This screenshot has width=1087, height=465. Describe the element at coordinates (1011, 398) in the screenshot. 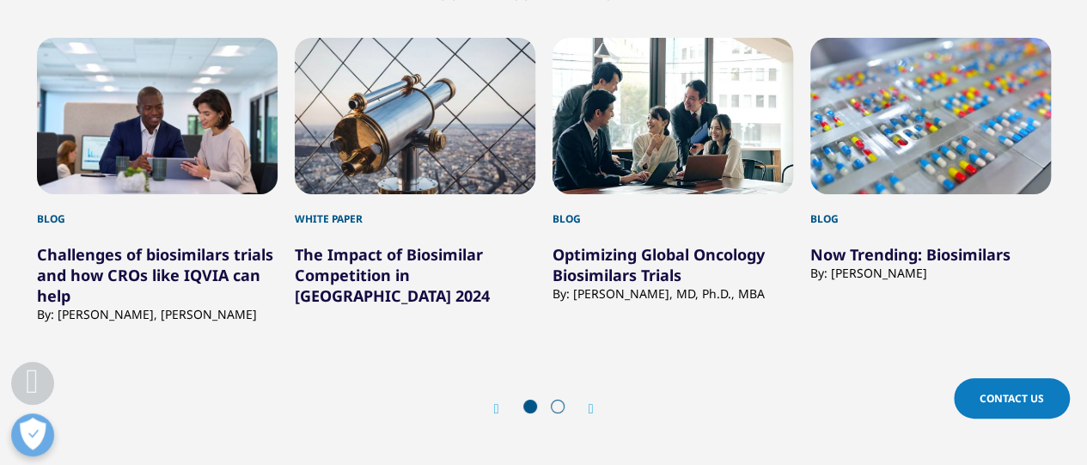

I see `span: Contact Us` at that location.